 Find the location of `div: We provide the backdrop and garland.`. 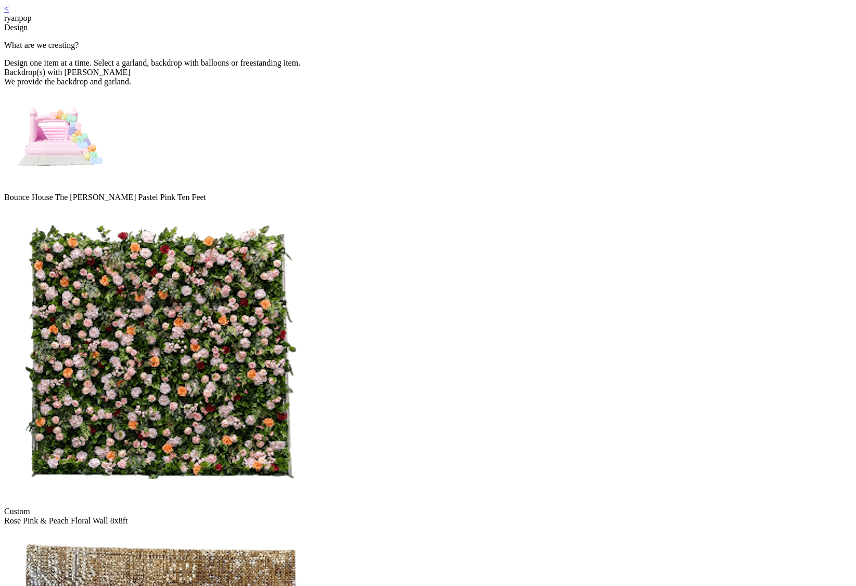

div: We provide the backdrop and garland. is located at coordinates (428, 82).